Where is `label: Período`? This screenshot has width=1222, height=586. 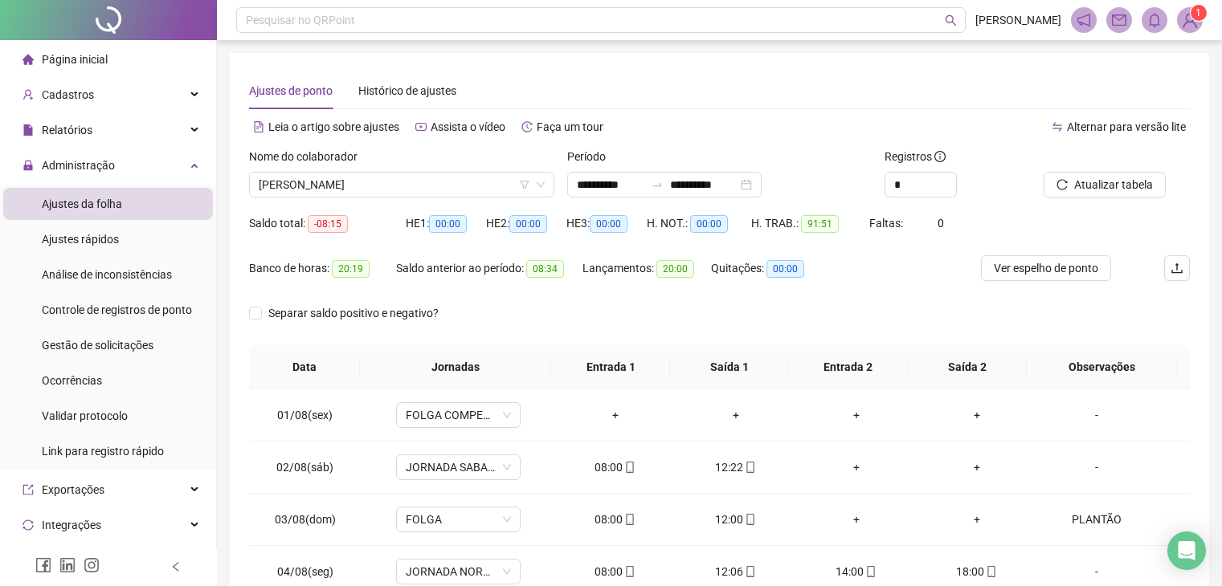
label: Período is located at coordinates (591, 157).